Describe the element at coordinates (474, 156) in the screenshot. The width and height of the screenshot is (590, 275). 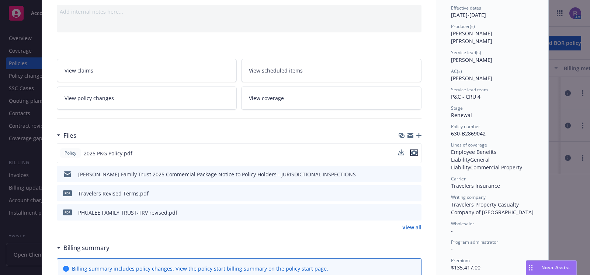
I see `span: Employee Benefits Liability` at that location.